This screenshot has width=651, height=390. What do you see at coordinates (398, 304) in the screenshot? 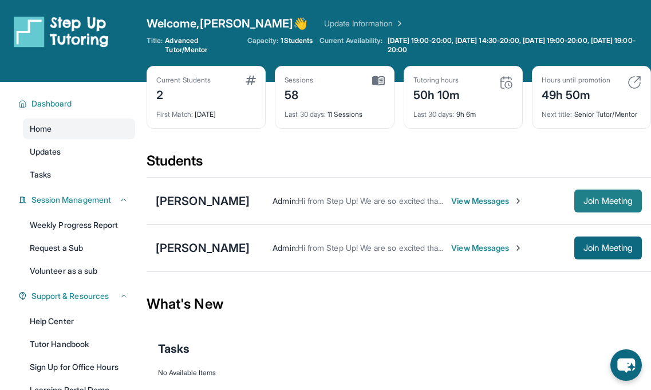
I see `div: What's New` at bounding box center [398, 304].